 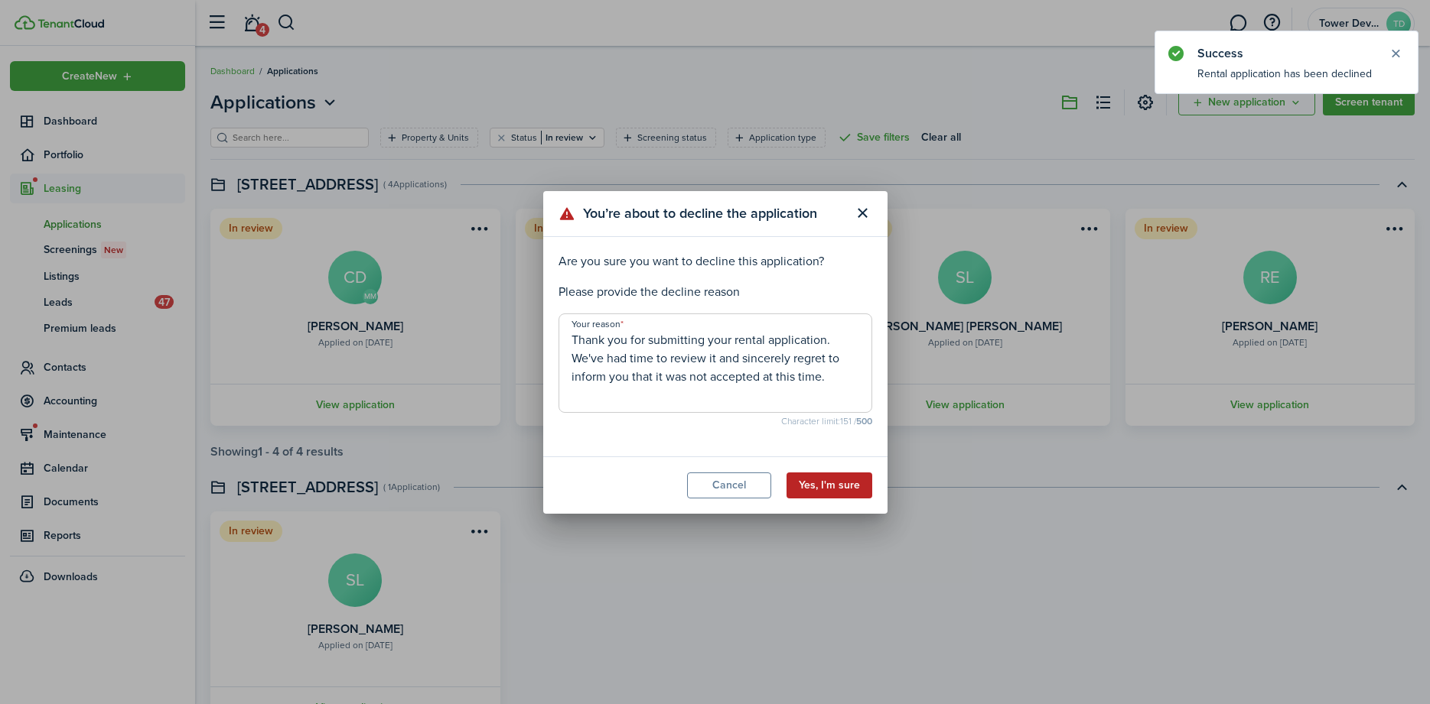 What do you see at coordinates (1285, 54) in the screenshot?
I see `notify-title: Success` at bounding box center [1285, 54].